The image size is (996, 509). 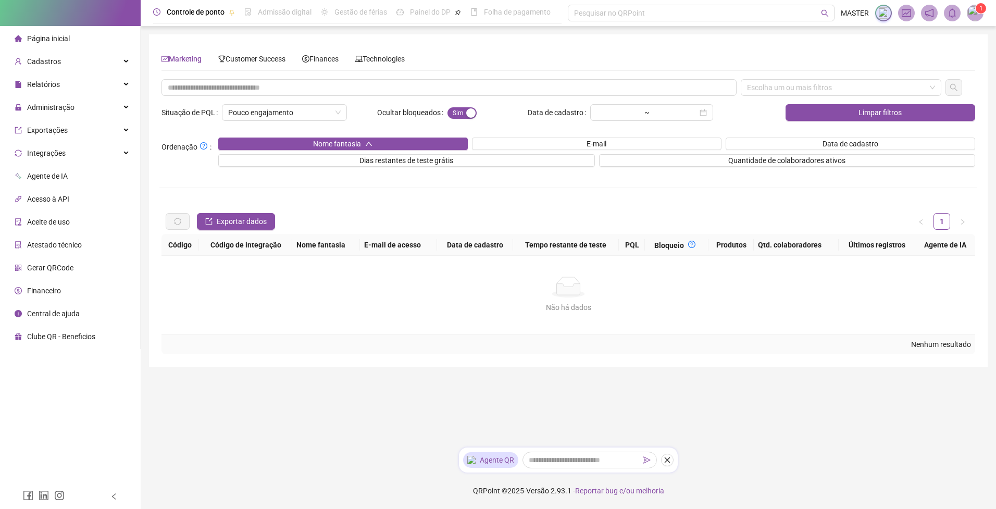 What do you see at coordinates (343, 144) in the screenshot?
I see `button: Nome fantasiaup` at bounding box center [343, 144].